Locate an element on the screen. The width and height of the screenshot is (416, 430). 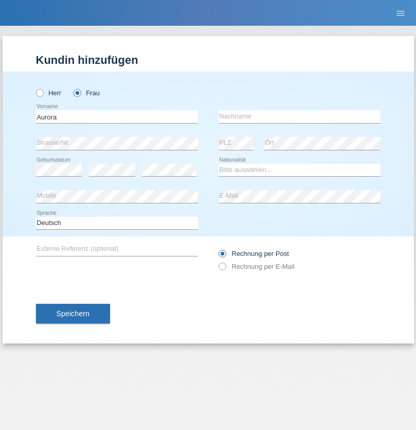
button: Speichern is located at coordinates (73, 313).